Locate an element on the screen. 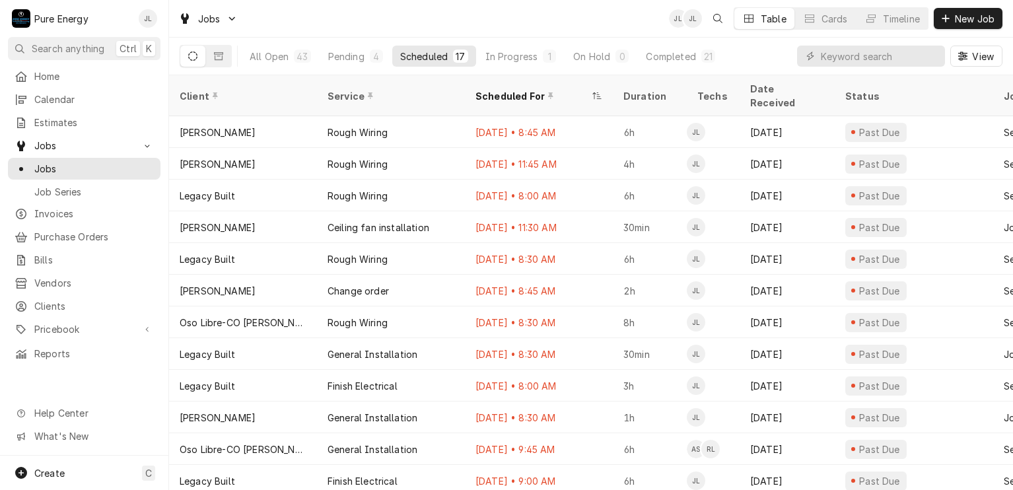 This screenshot has height=490, width=1013. div: Scheduled For is located at coordinates (532, 96).